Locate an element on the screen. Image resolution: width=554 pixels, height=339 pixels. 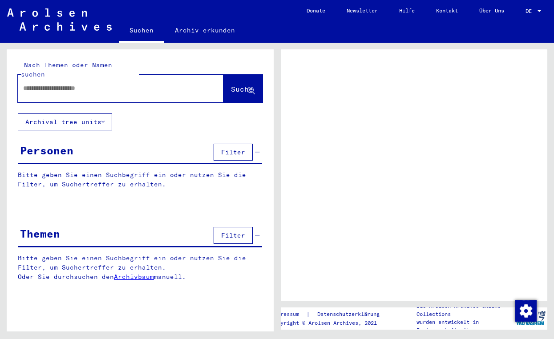
div: Personen is located at coordinates (47, 150).